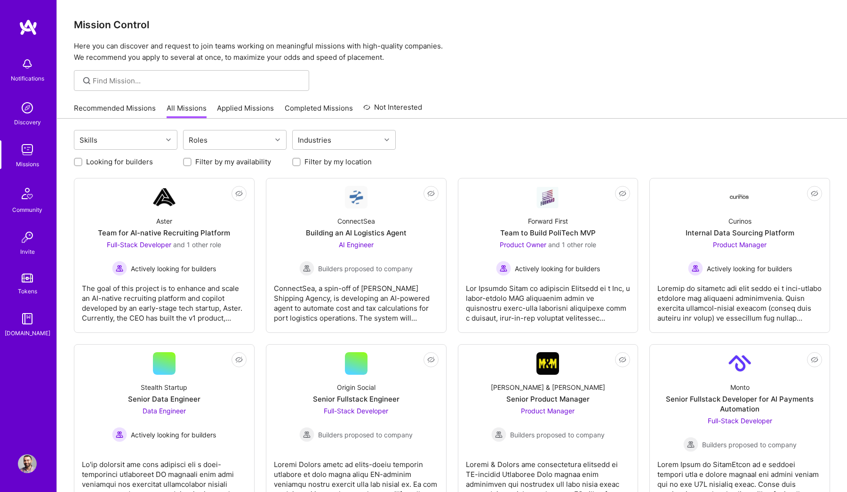 The image size is (847, 492). What do you see at coordinates (27, 78) in the screenshot?
I see `div: Notifications` at bounding box center [27, 78].